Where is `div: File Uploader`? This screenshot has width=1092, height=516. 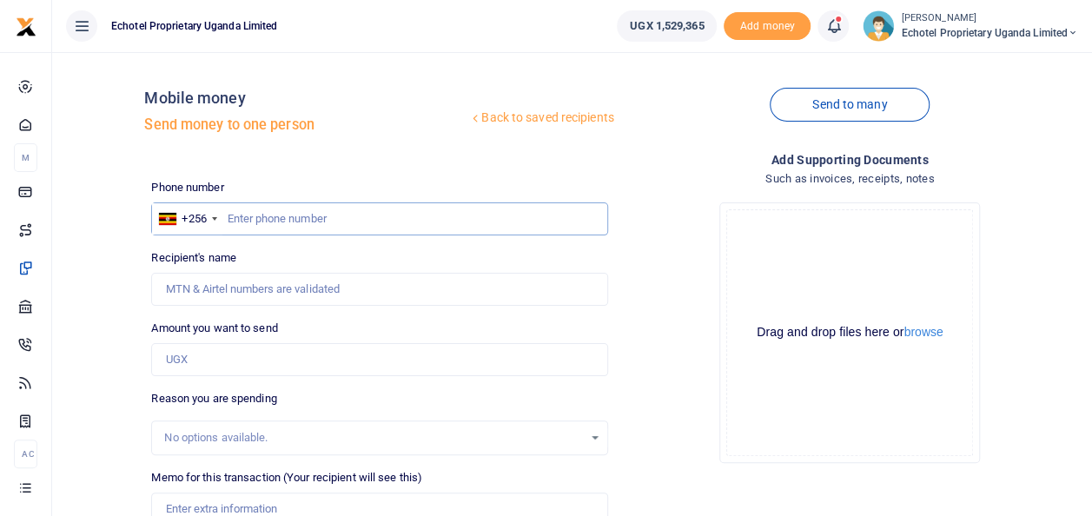
div: File Uploader is located at coordinates (850, 333).